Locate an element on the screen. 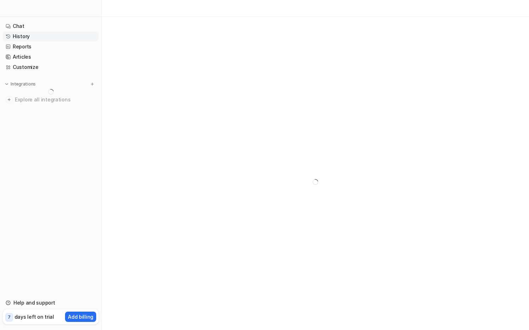  p: Add billing is located at coordinates (81, 317).